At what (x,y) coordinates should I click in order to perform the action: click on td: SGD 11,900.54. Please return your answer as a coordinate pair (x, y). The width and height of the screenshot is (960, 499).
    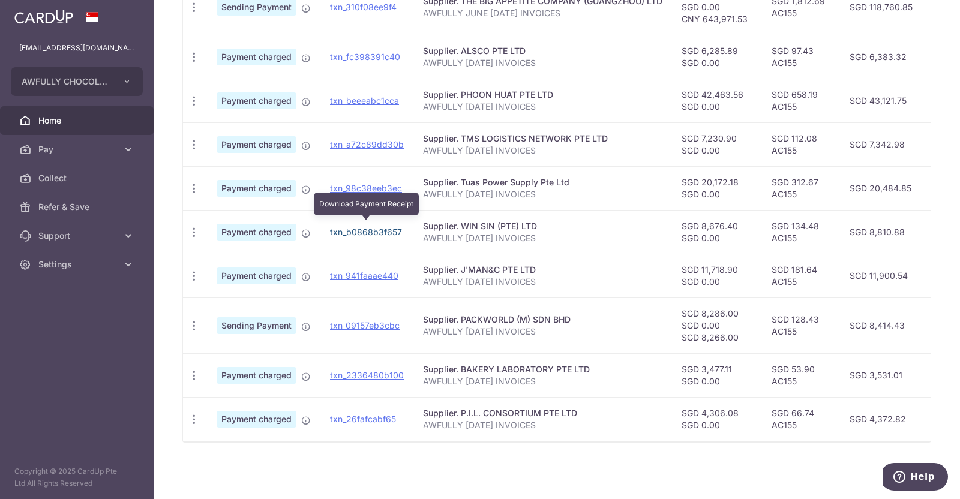
    Looking at the image, I should click on (880, 275).